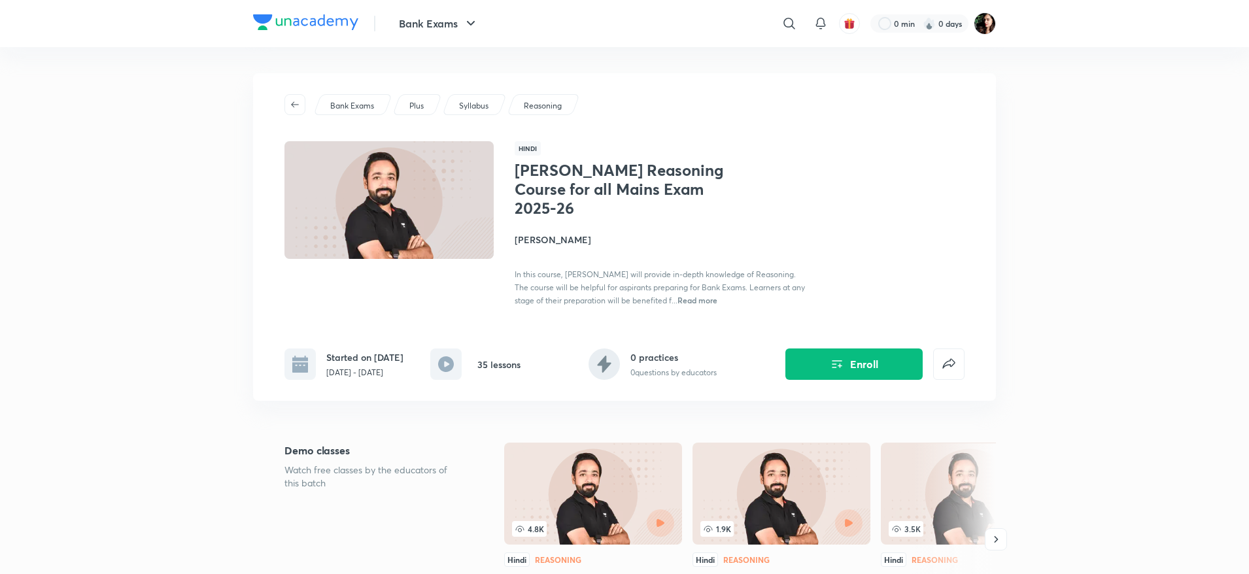 The height and width of the screenshot is (574, 1249). Describe the element at coordinates (543, 106) in the screenshot. I see `p: Reasoning` at that location.